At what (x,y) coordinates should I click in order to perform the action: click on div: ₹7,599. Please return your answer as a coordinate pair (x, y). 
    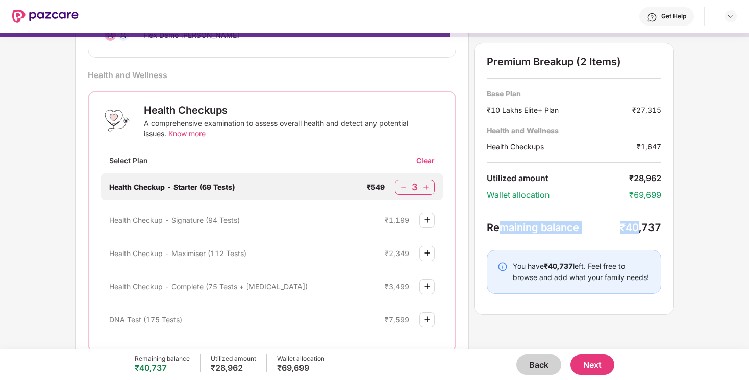
    Looking at the image, I should click on (397, 319).